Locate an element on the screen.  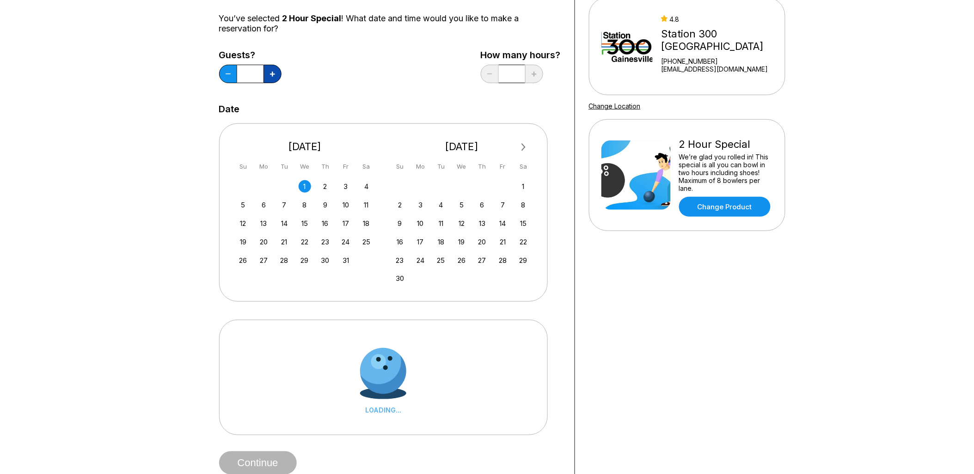
div: Choose Wednesday, October 1st, 2025 is located at coordinates (305, 186).